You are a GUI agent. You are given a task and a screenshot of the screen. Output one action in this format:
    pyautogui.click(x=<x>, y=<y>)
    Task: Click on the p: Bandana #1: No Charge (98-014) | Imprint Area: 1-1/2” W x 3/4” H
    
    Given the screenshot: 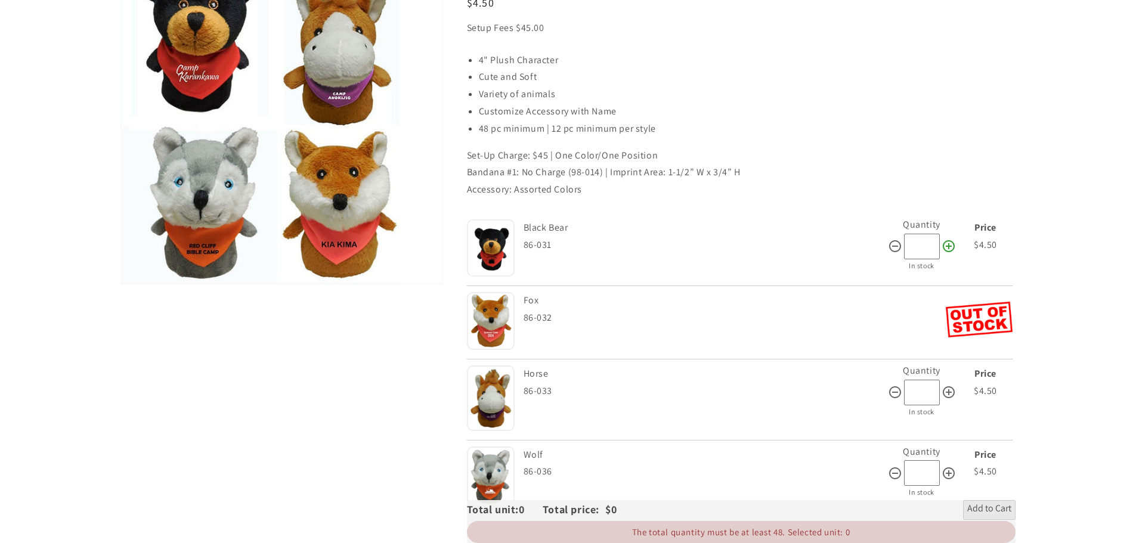 What is the action you would take?
    pyautogui.click(x=741, y=172)
    